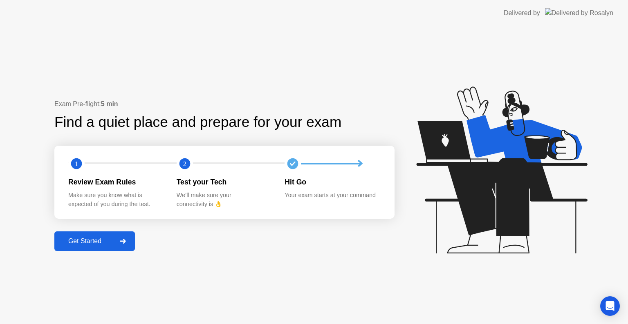 Image resolution: width=628 pixels, height=324 pixels. Describe the element at coordinates (85, 241) in the screenshot. I see `div: Get Started` at that location.